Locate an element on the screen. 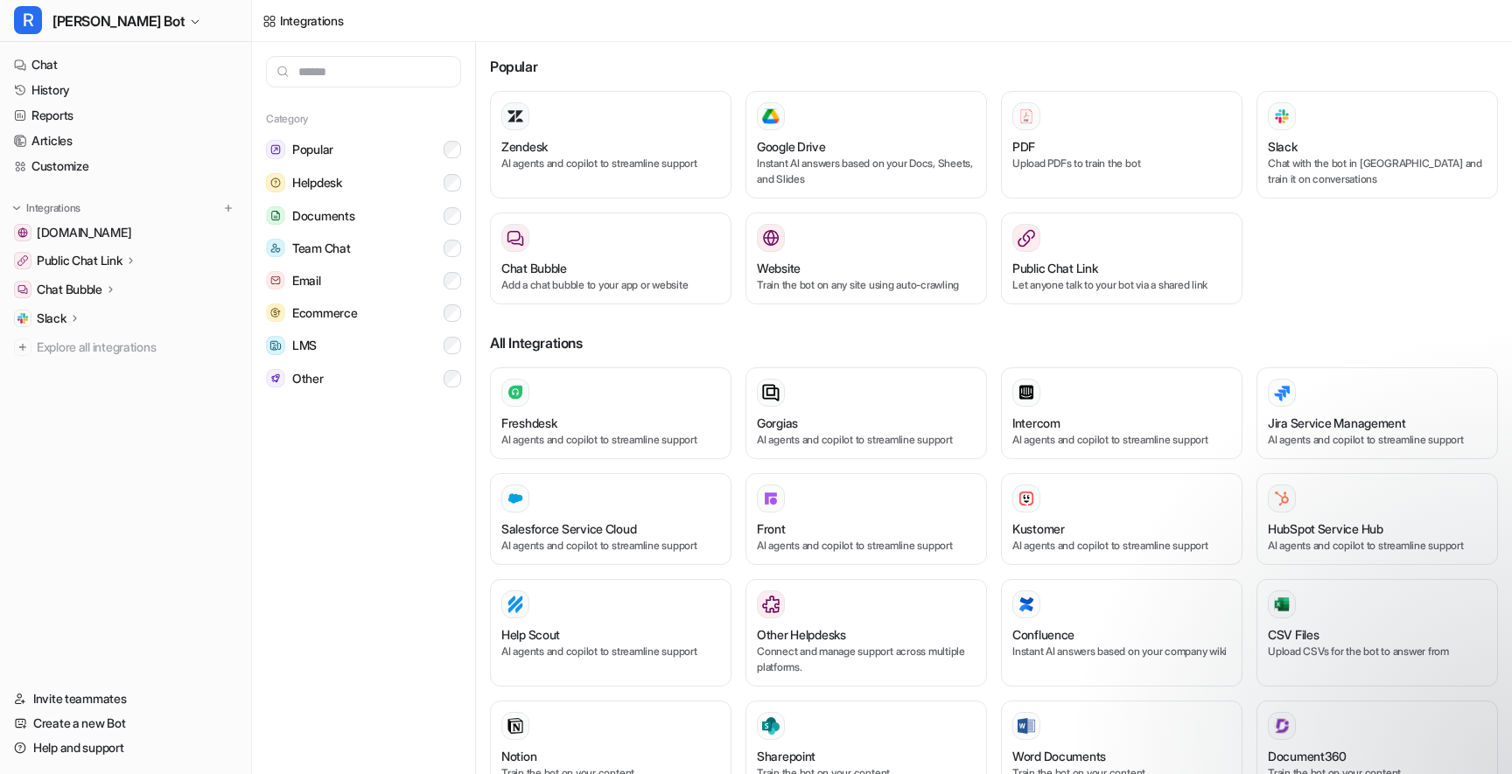 The height and width of the screenshot is (774, 1512). h3: Intercom is located at coordinates (1036, 423).